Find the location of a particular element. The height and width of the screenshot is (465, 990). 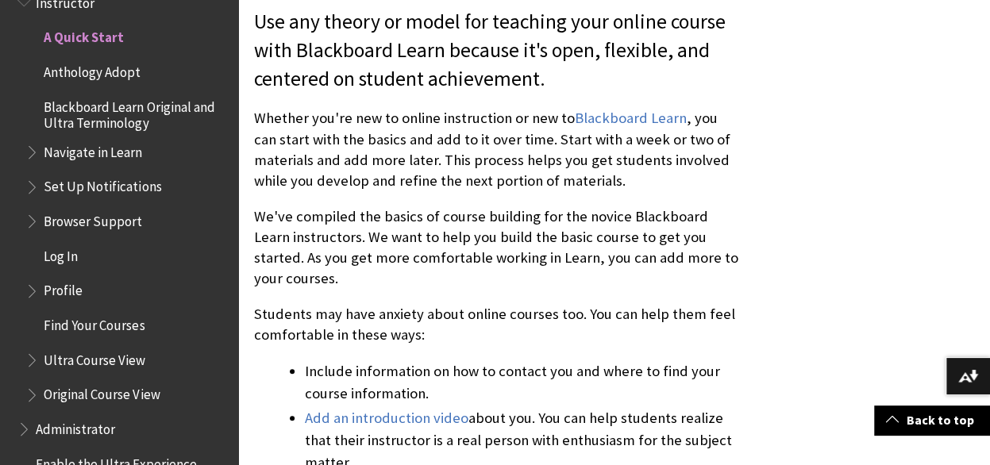

span: Browser Support is located at coordinates (93, 218).